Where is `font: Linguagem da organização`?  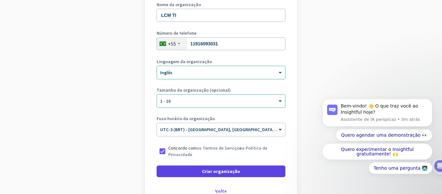
font: Linguagem da organização is located at coordinates (184, 62).